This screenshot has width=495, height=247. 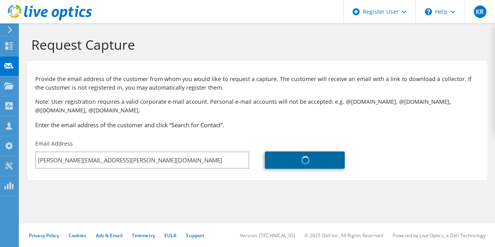 What do you see at coordinates (54, 144) in the screenshot?
I see `label: Email Address` at bounding box center [54, 144].